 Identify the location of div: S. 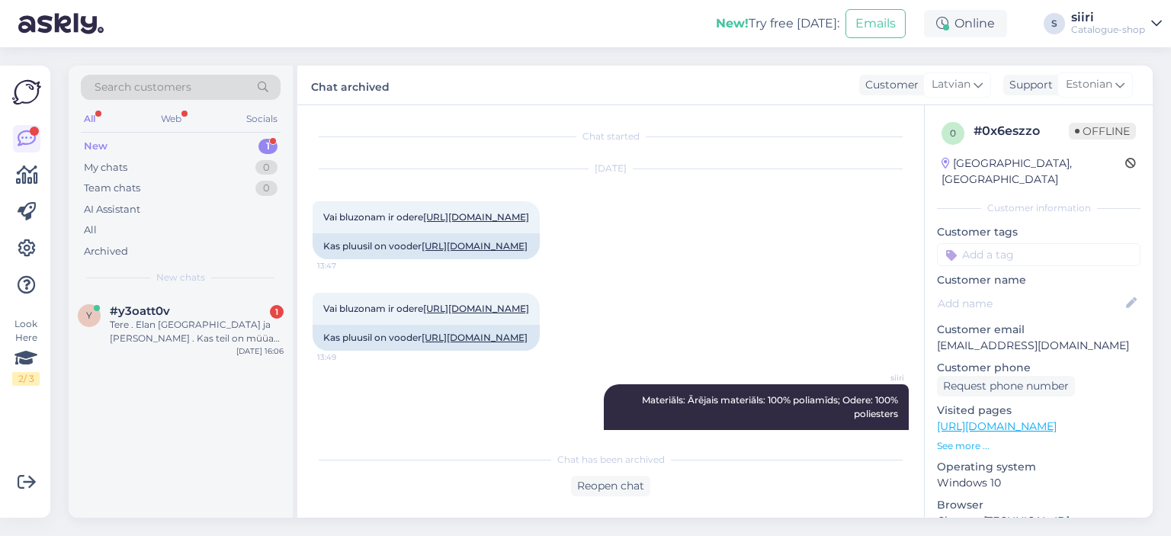
(1054, 24).